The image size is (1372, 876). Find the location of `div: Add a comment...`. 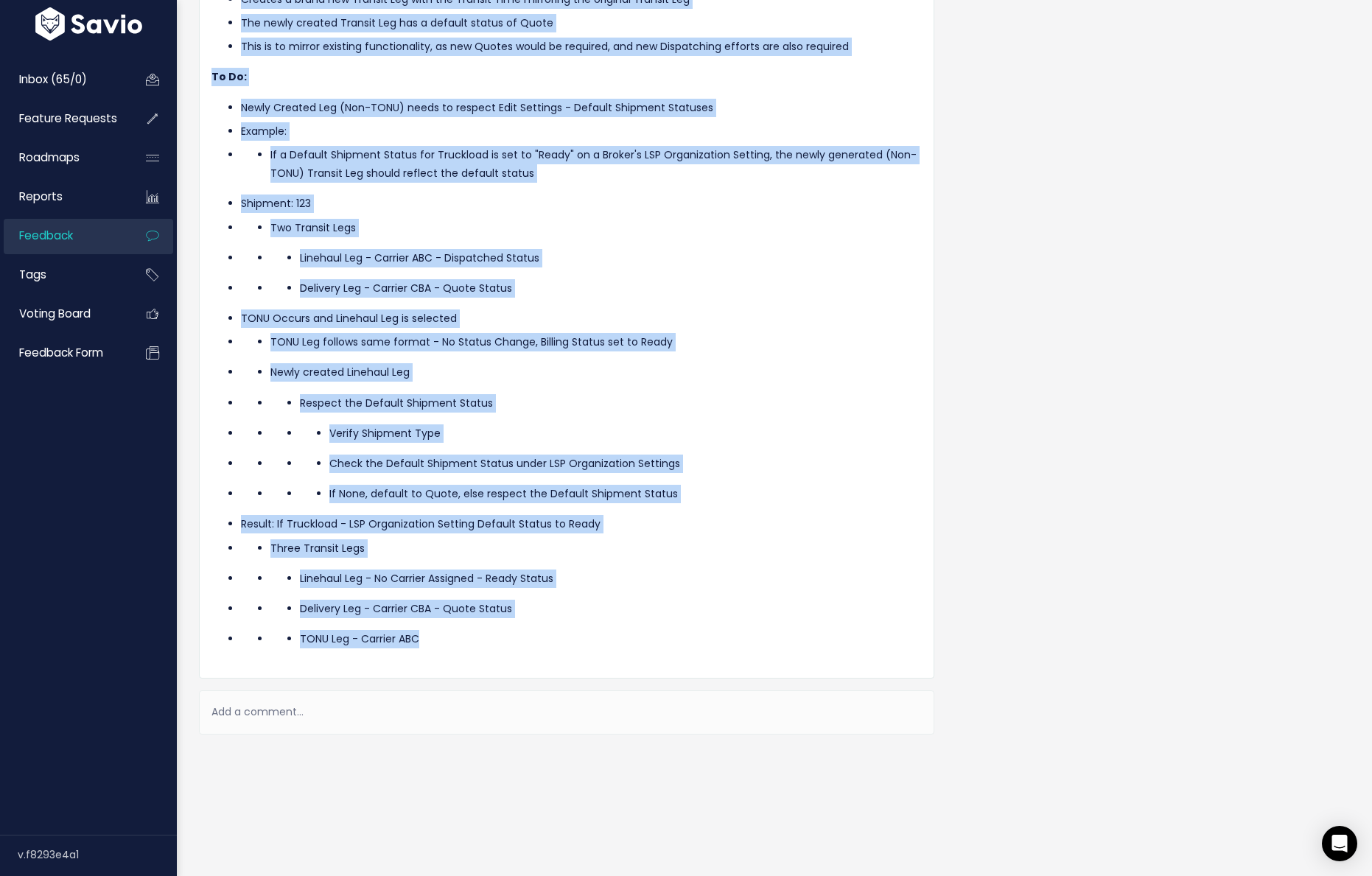

div: Add a comment... is located at coordinates (567, 712).